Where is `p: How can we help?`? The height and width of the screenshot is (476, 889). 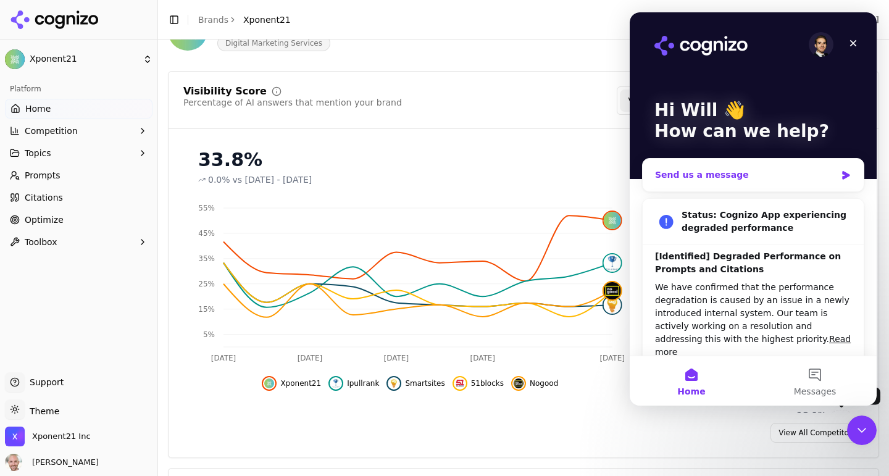
p: How can we help? is located at coordinates (123, 119).